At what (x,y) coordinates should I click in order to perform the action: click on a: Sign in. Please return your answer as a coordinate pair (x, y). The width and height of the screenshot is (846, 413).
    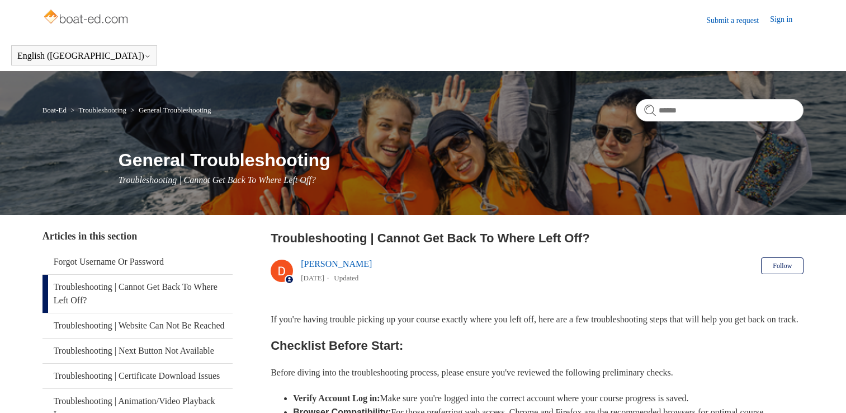
    Looking at the image, I should click on (786, 20).